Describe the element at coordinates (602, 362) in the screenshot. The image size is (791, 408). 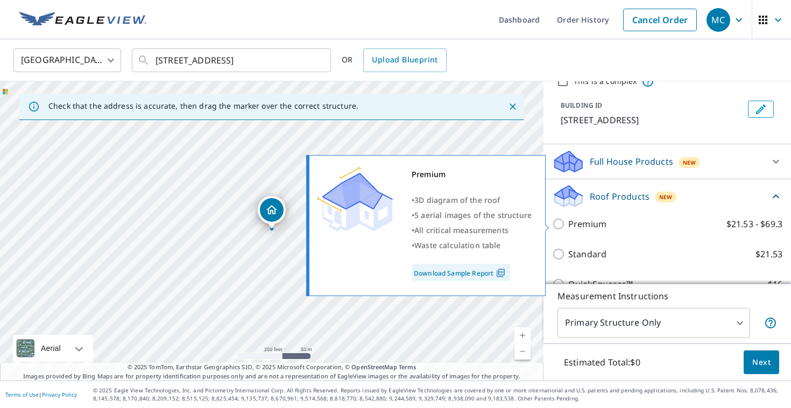
I see `p: Estimated Total: $0` at that location.